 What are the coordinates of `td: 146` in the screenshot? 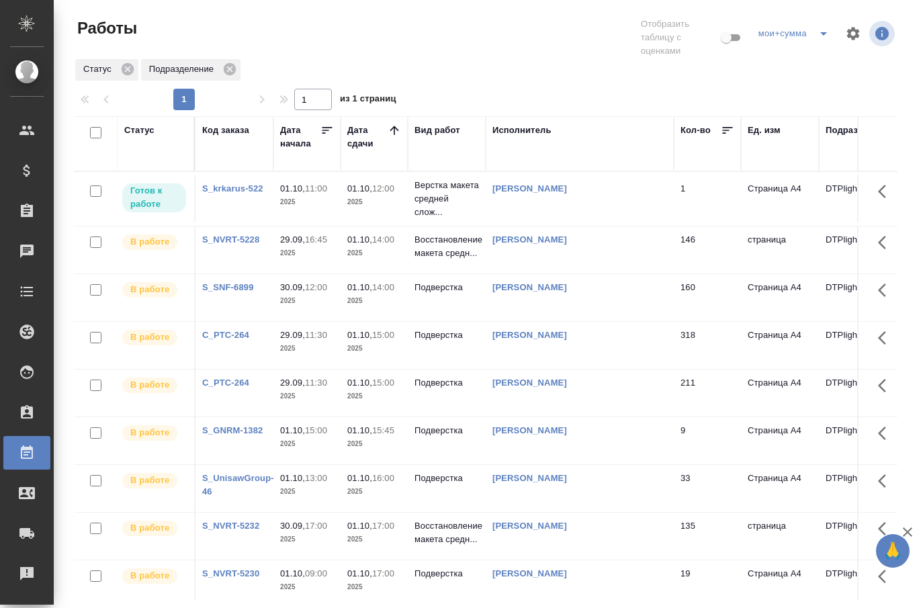 It's located at (707, 250).